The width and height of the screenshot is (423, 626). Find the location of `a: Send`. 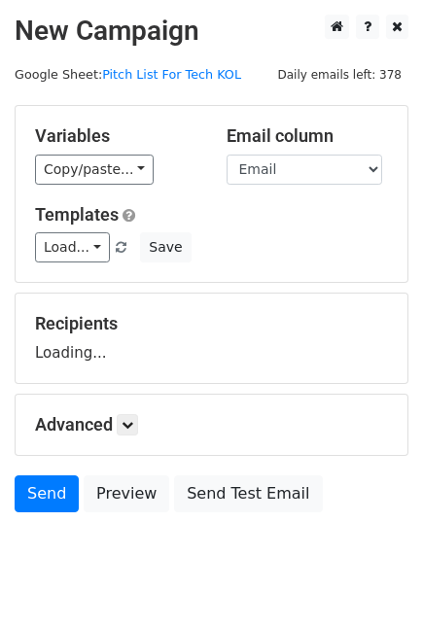

a: Send is located at coordinates (47, 494).